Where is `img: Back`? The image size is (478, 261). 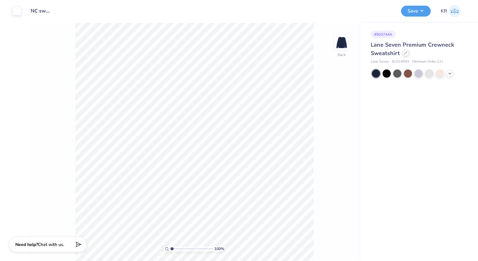
img: Back is located at coordinates (341, 43).